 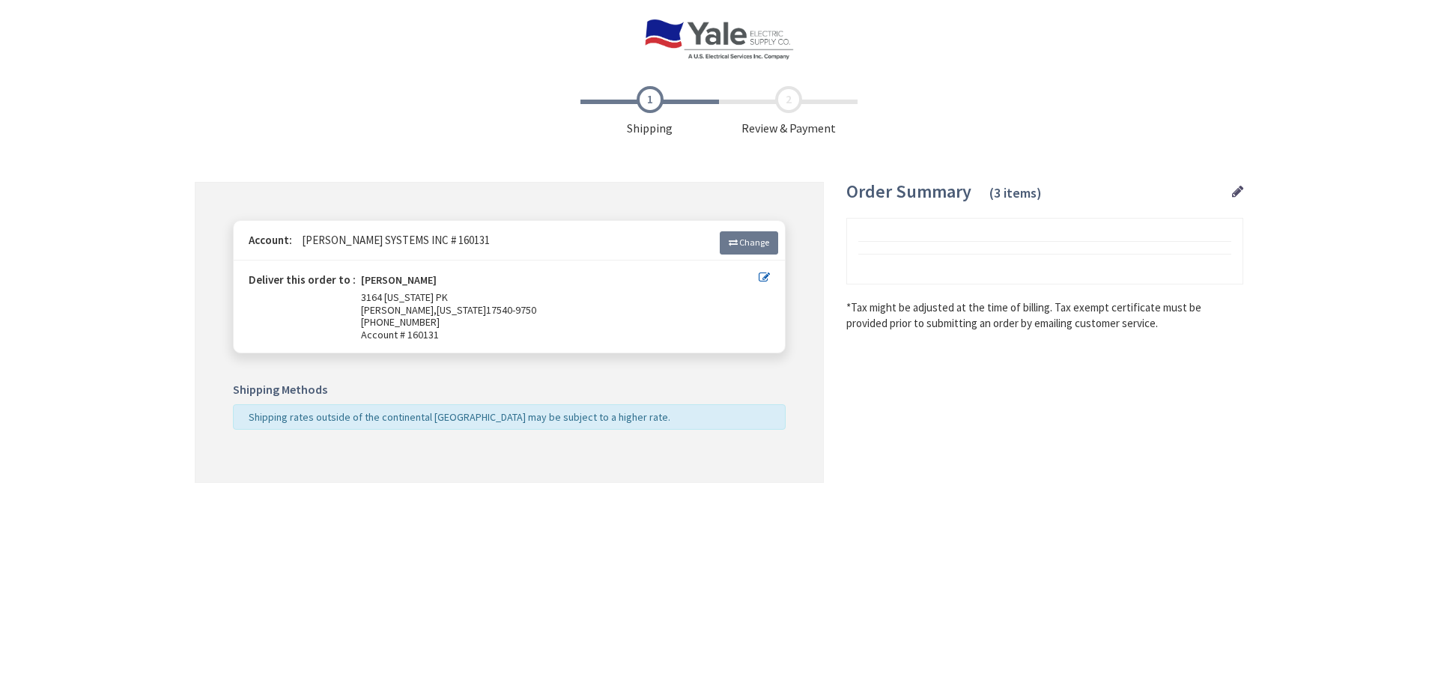 I want to click on strong: Account:, so click(x=270, y=240).